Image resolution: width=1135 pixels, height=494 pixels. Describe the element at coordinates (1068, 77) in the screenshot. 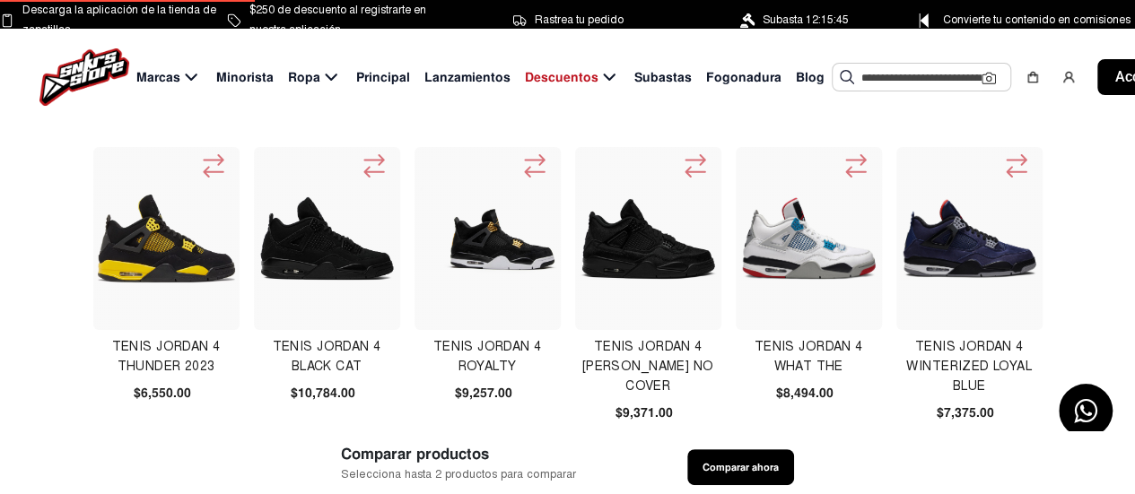

I see `img: usuario` at that location.